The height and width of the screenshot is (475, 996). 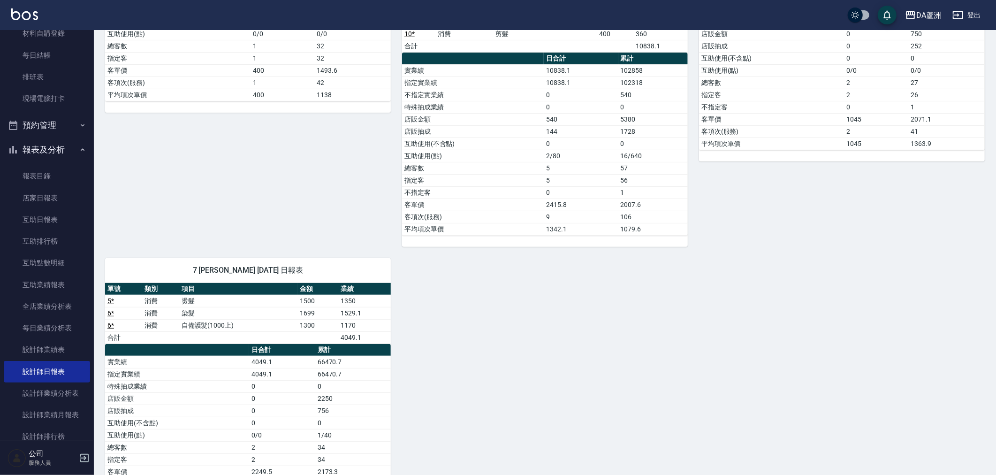 What do you see at coordinates (581, 59) in the screenshot?
I see `th: 日合計` at bounding box center [581, 59].